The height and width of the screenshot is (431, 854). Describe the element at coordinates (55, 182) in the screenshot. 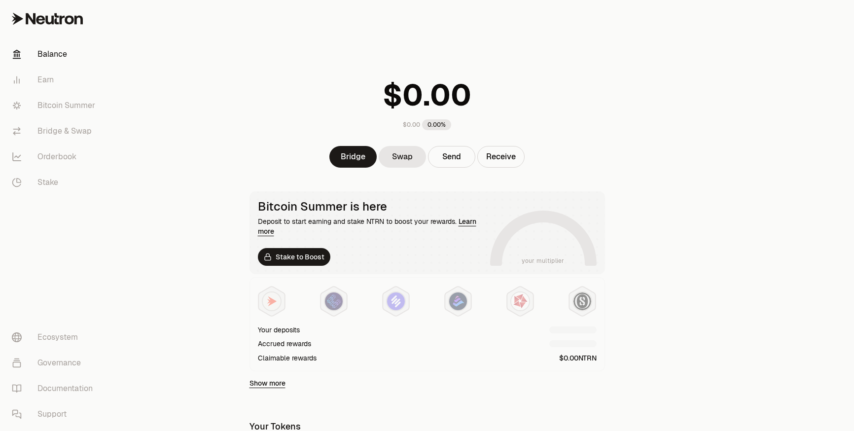

I see `a: Stake` at that location.